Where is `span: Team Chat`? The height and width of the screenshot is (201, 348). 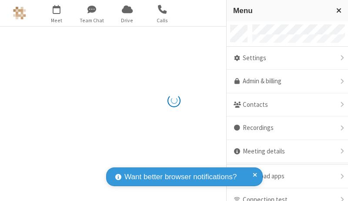 span: Team Chat is located at coordinates (92, 20).